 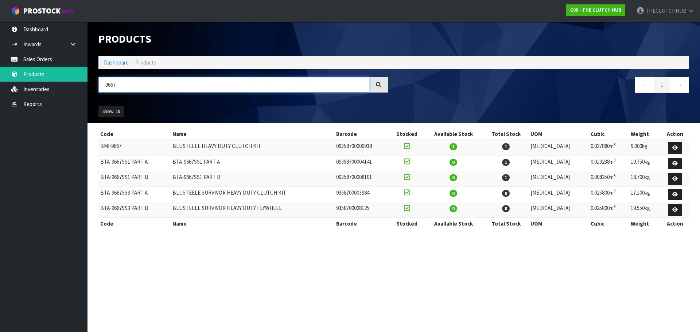 What do you see at coordinates (596, 10) in the screenshot?
I see `strong: C09 - THE CLUTCH HUB` at bounding box center [596, 10].